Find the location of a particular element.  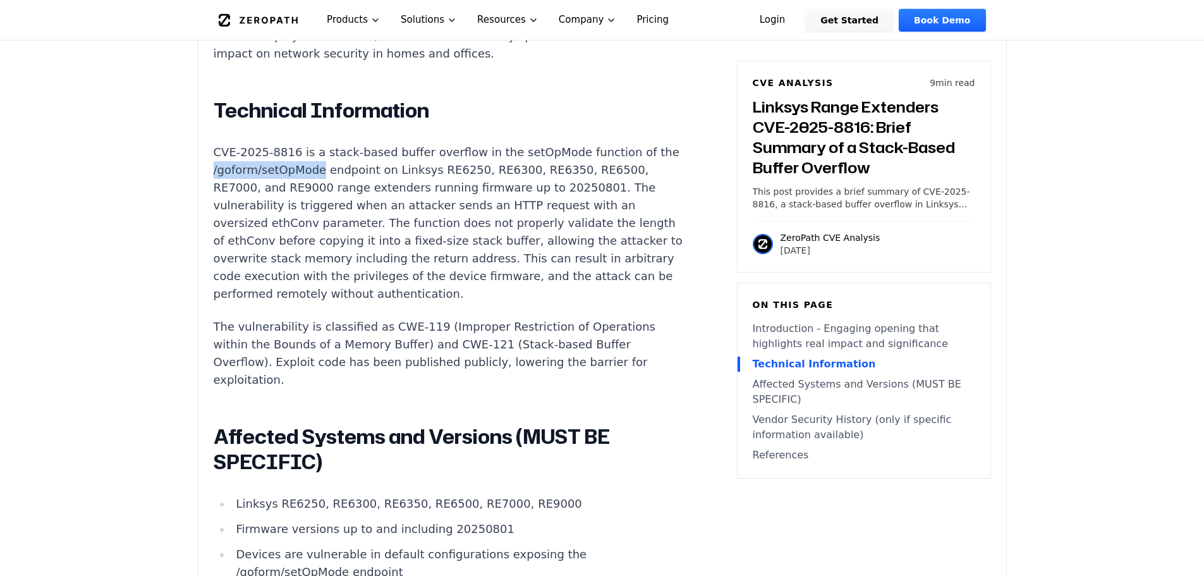

p: CVE-2025-8816 is a stack-based buffer overflow in the setOpMode function of the /goform/setOpMode... is located at coordinates (449, 223).